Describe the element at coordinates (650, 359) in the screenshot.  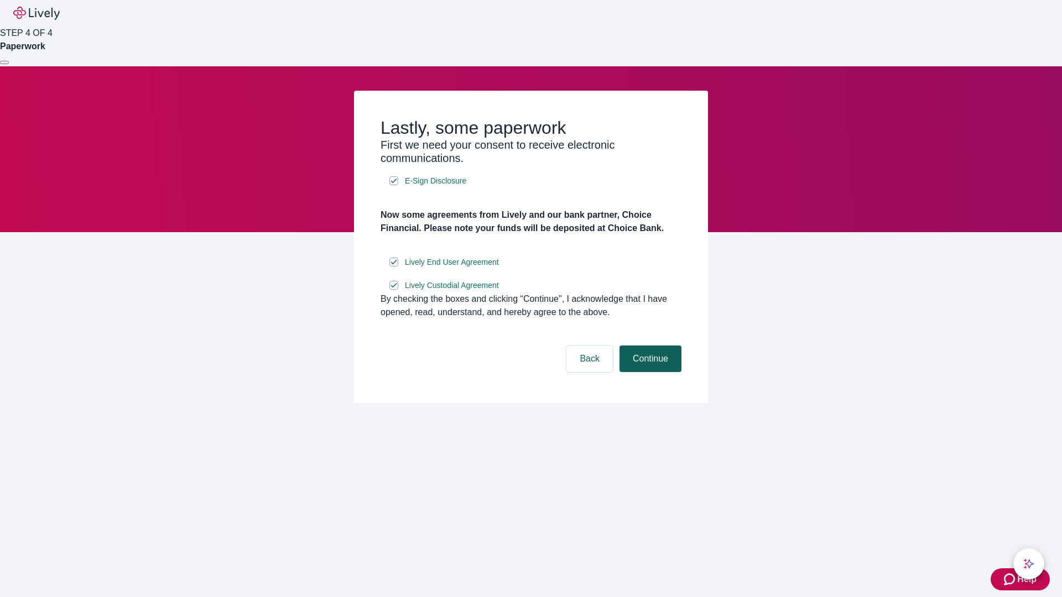
I see `button: Continue` at that location.